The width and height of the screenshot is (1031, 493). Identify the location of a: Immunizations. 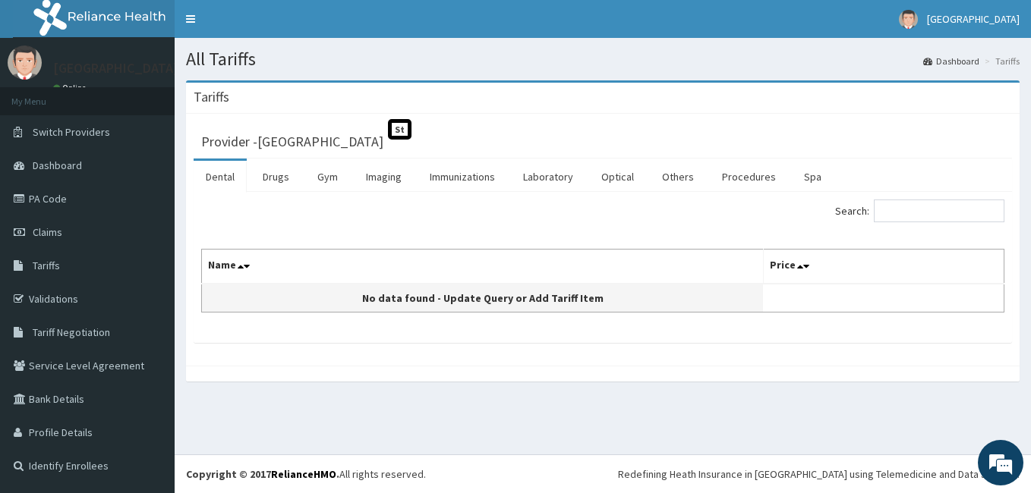
(462, 177).